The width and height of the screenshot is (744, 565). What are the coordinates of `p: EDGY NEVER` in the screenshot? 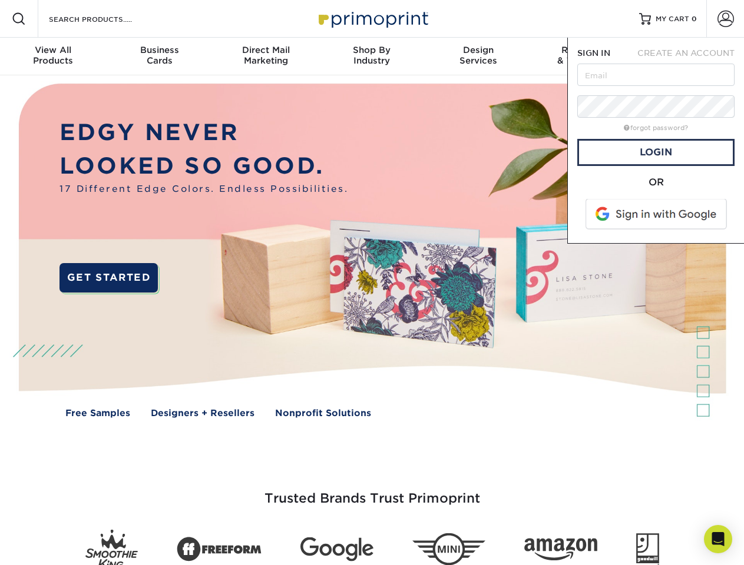 It's located at (204, 132).